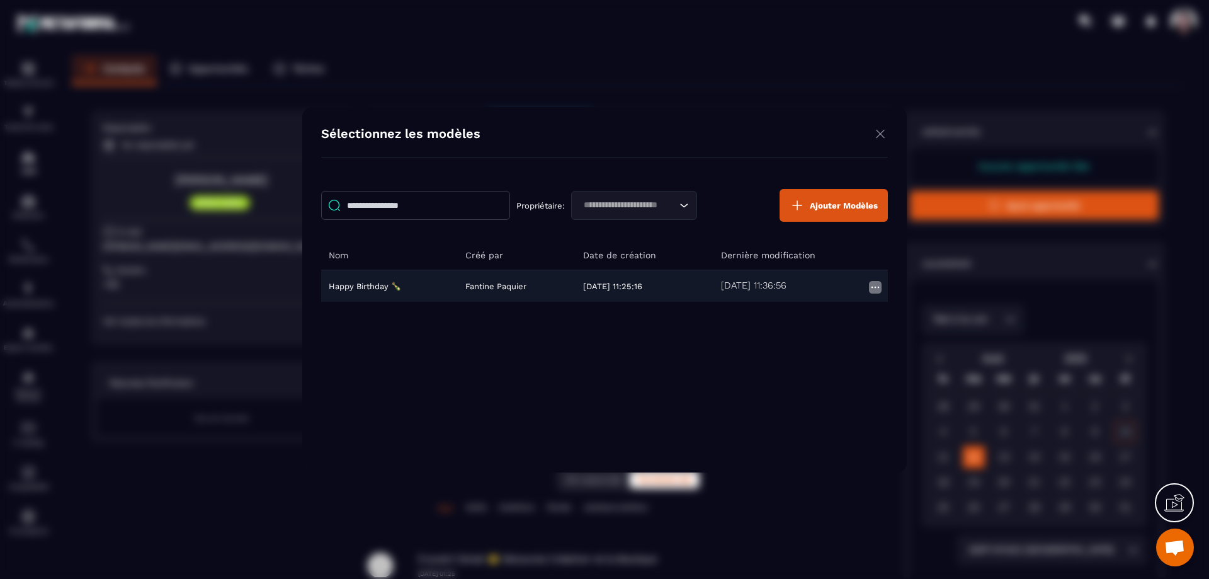 This screenshot has width=1209, height=579. What do you see at coordinates (800, 255) in the screenshot?
I see `th: Dernière modification` at bounding box center [800, 255].